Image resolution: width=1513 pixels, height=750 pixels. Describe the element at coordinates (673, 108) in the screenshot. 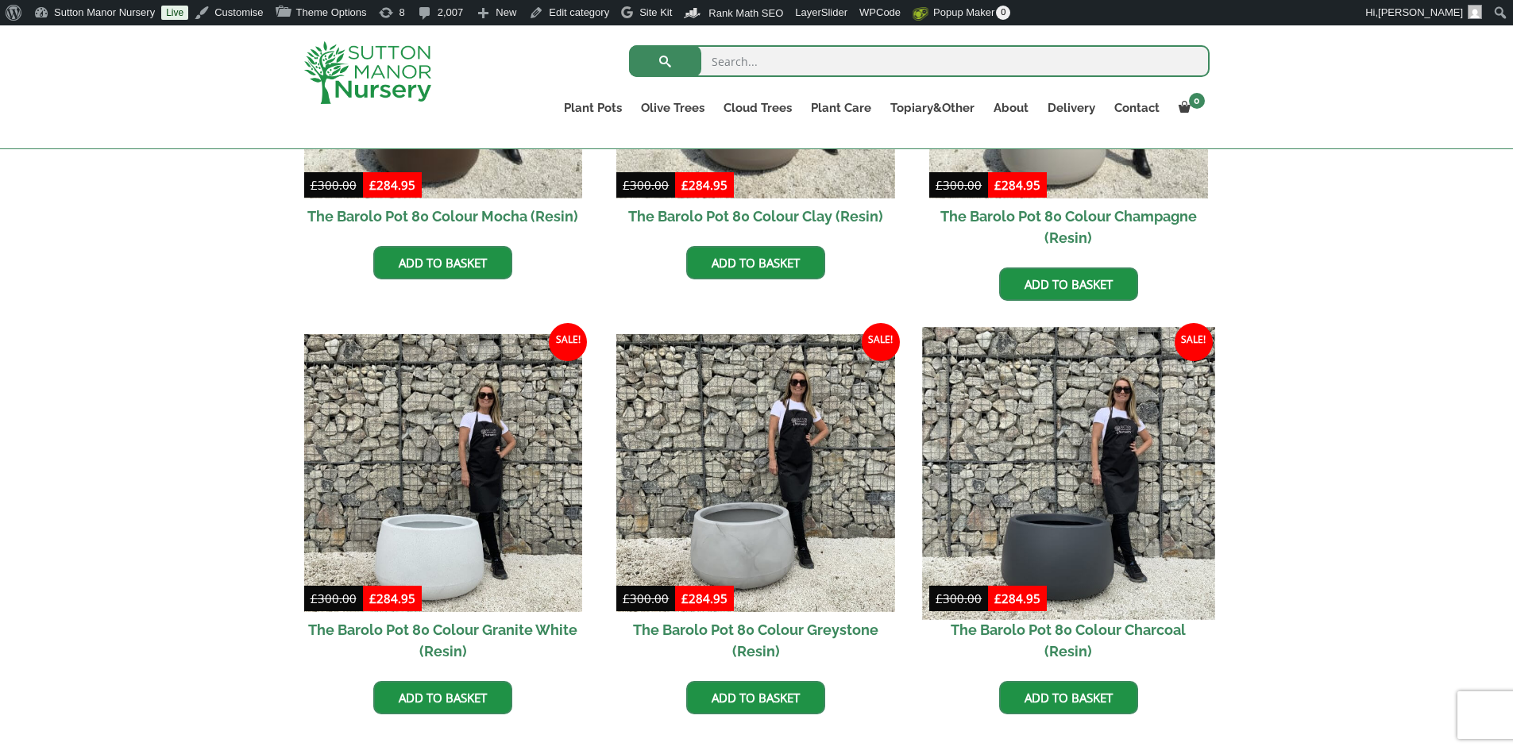

I see `a: Olive Trees` at that location.